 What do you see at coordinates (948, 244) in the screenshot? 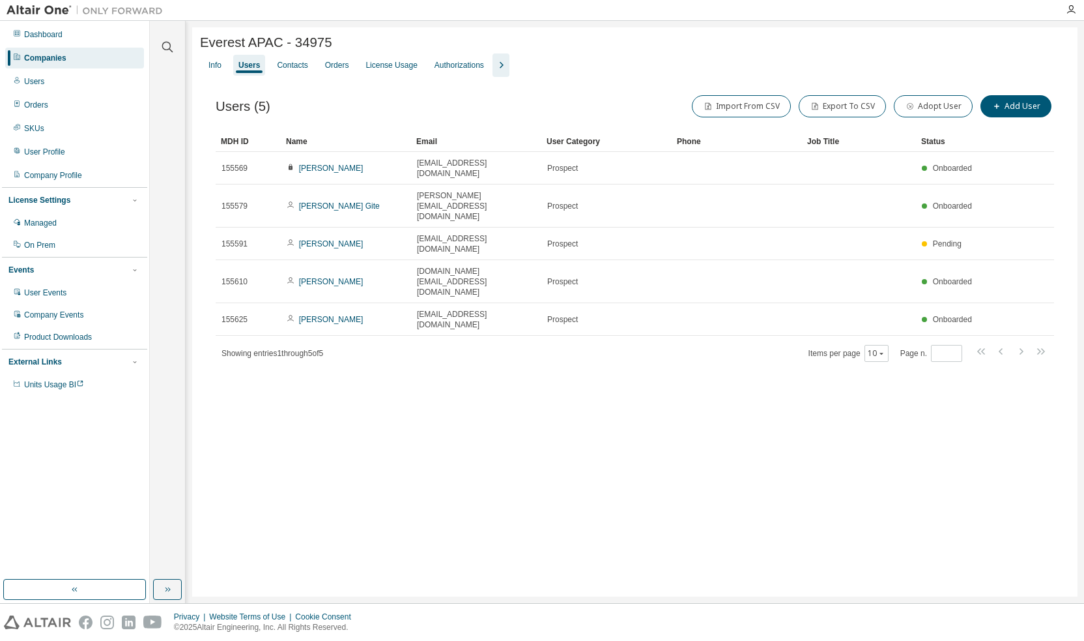
I see `span: Pending` at bounding box center [948, 244].